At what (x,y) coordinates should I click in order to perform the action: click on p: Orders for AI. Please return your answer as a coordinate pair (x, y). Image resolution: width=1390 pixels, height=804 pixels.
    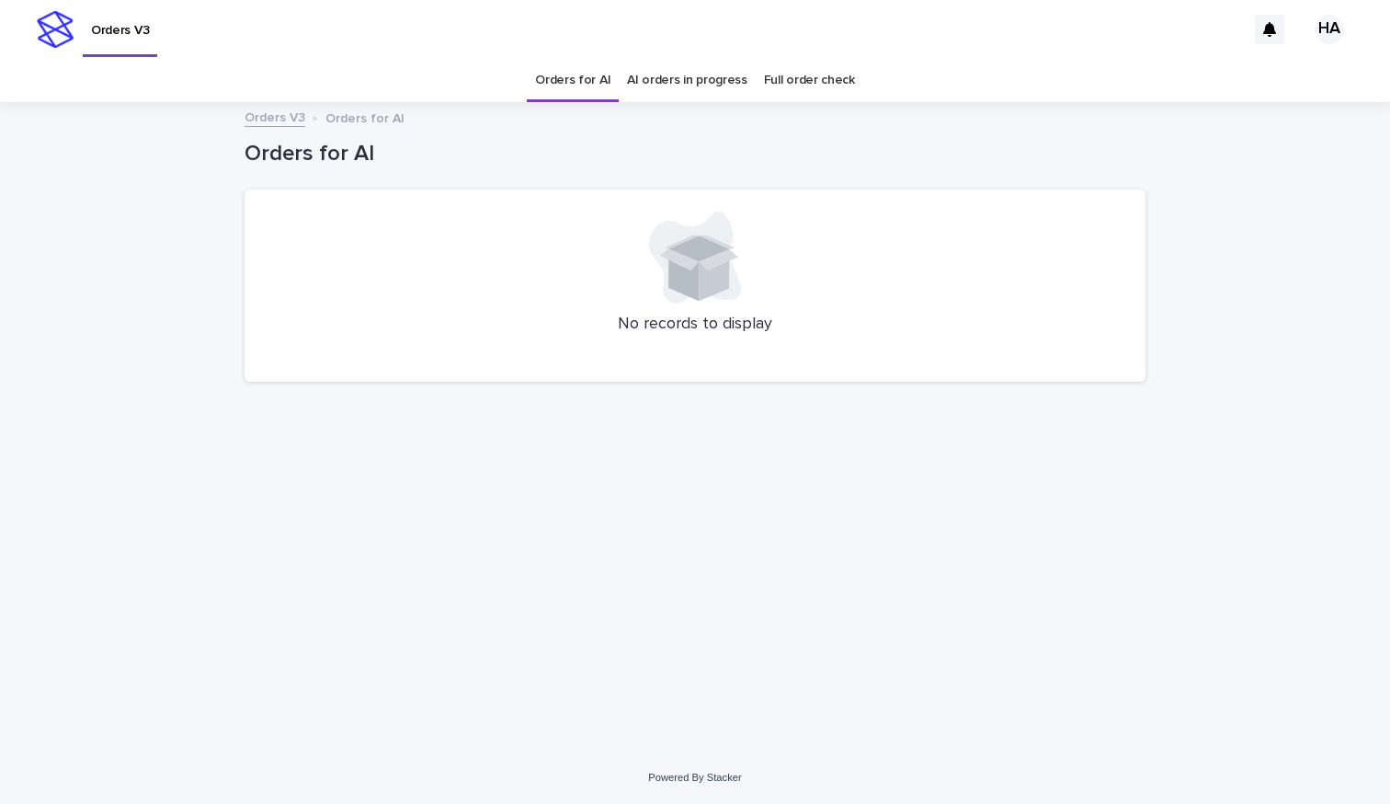
    Looking at the image, I should click on (365, 117).